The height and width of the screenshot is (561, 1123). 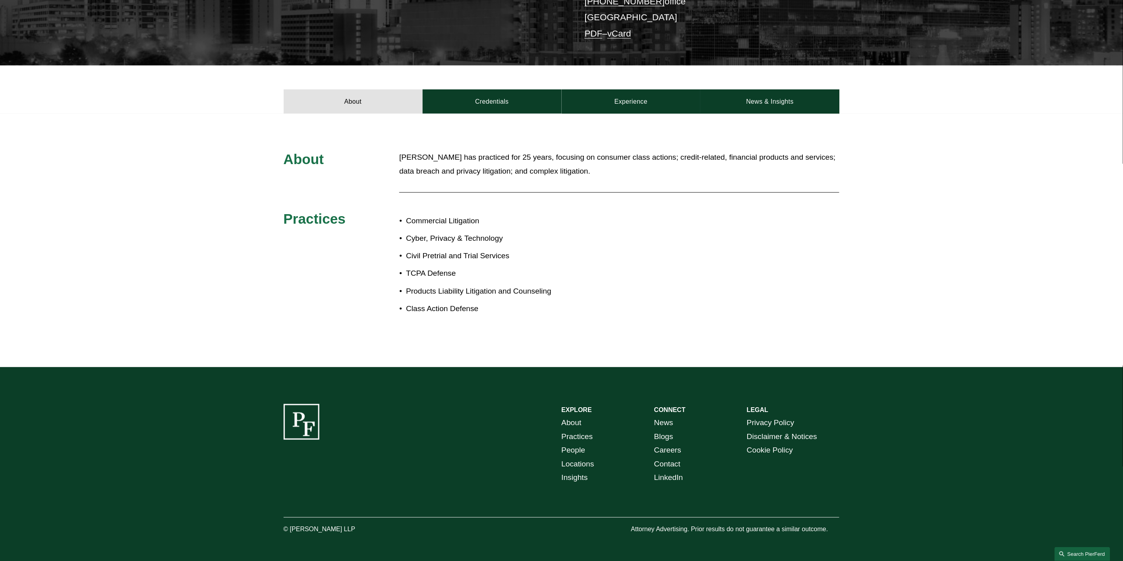 What do you see at coordinates (574, 450) in the screenshot?
I see `a: People` at bounding box center [574, 450].